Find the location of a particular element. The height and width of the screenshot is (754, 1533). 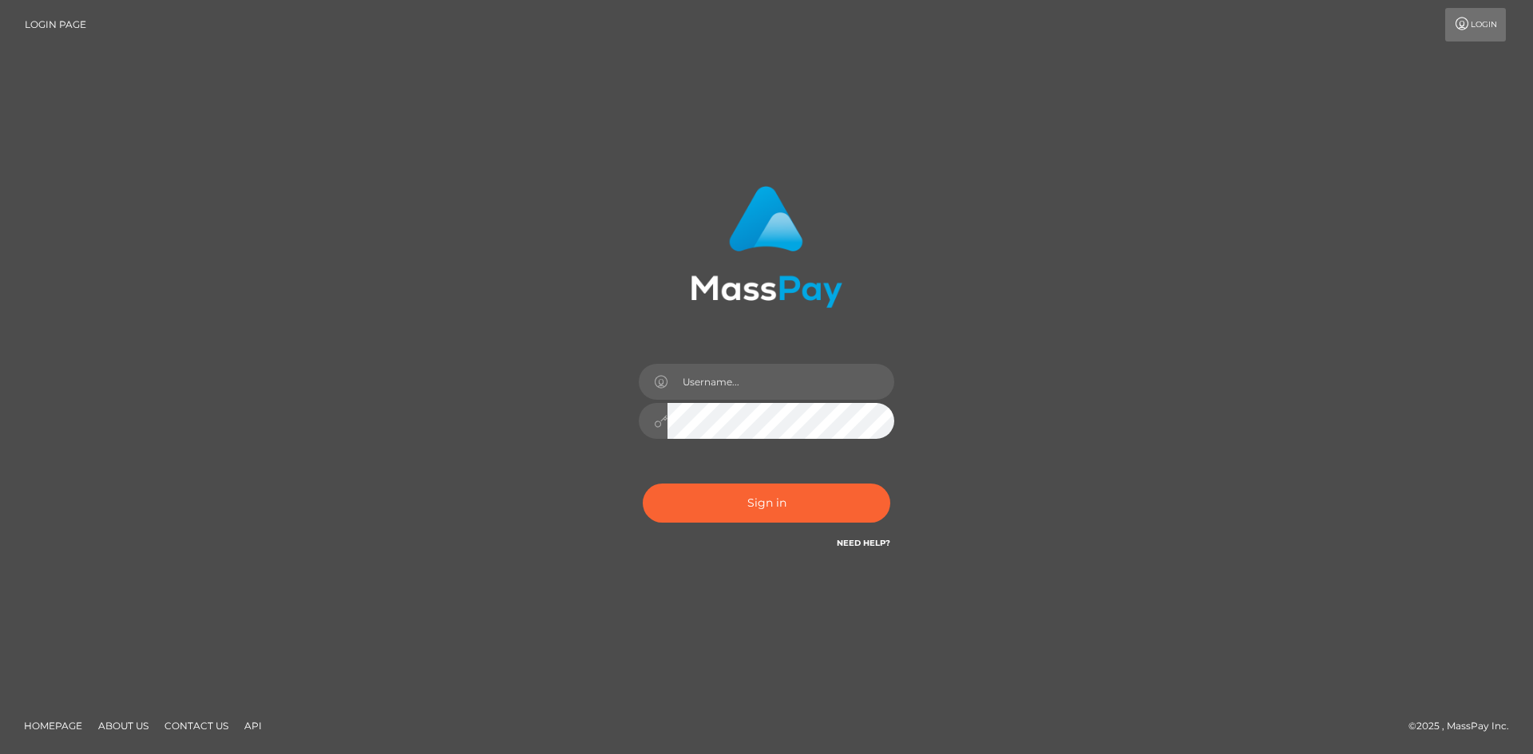

a: Contact Us is located at coordinates (196, 726).